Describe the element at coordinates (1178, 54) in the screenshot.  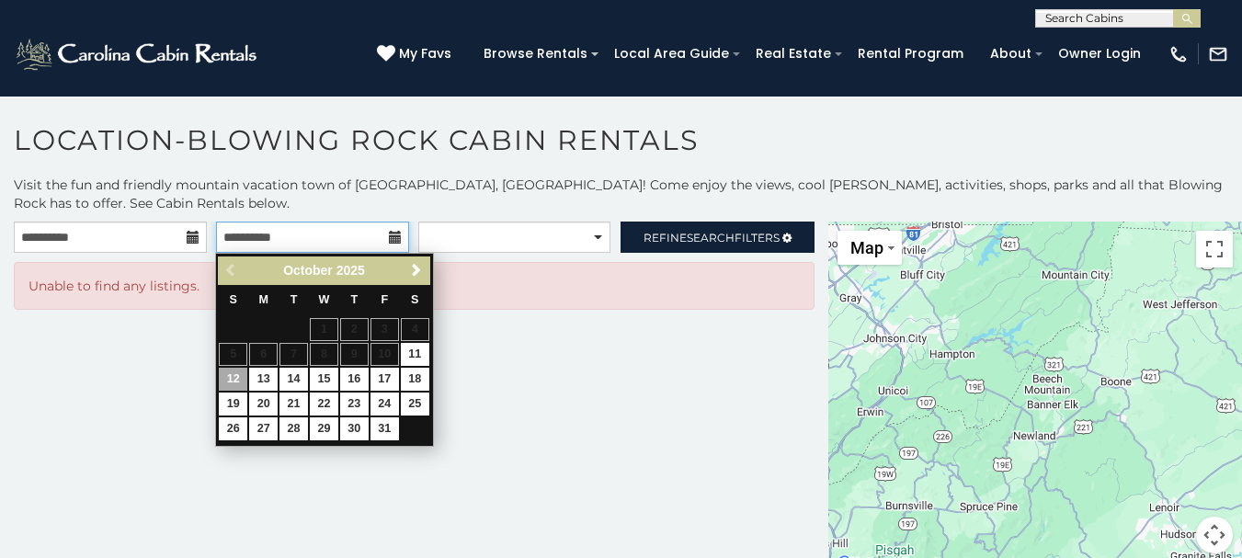
I see `img: phone-regular-white.png` at that location.